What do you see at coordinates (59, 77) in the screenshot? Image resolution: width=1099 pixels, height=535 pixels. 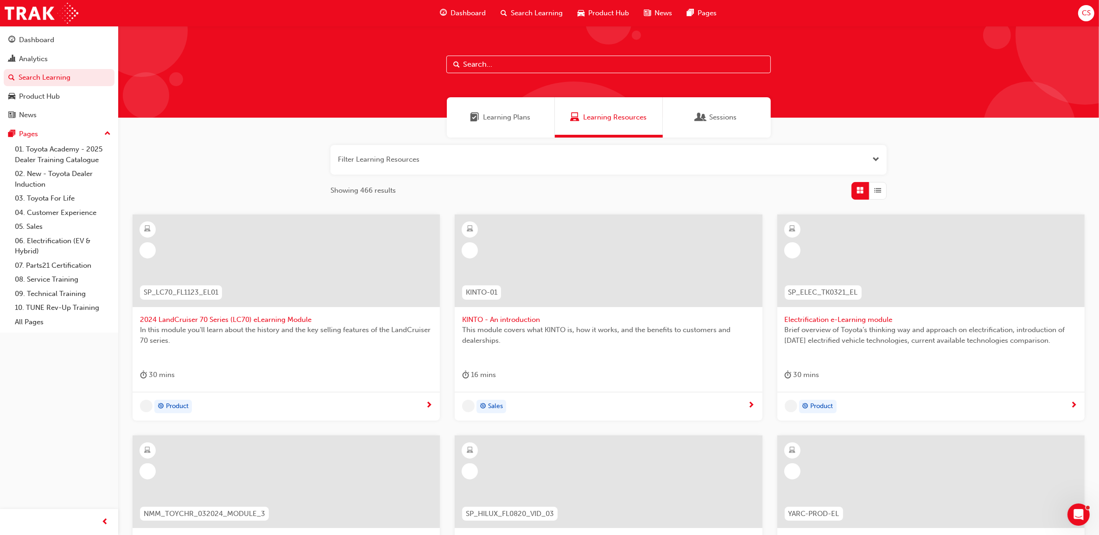 I see `a: Search Learning` at bounding box center [59, 77].